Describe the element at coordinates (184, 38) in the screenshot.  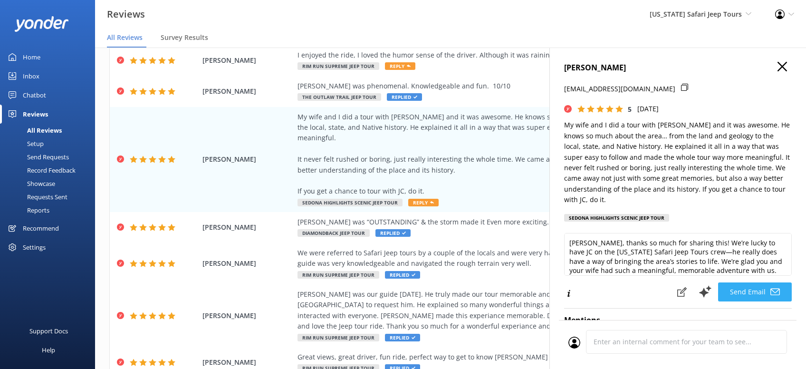
I see `span: Survey Results` at that location.